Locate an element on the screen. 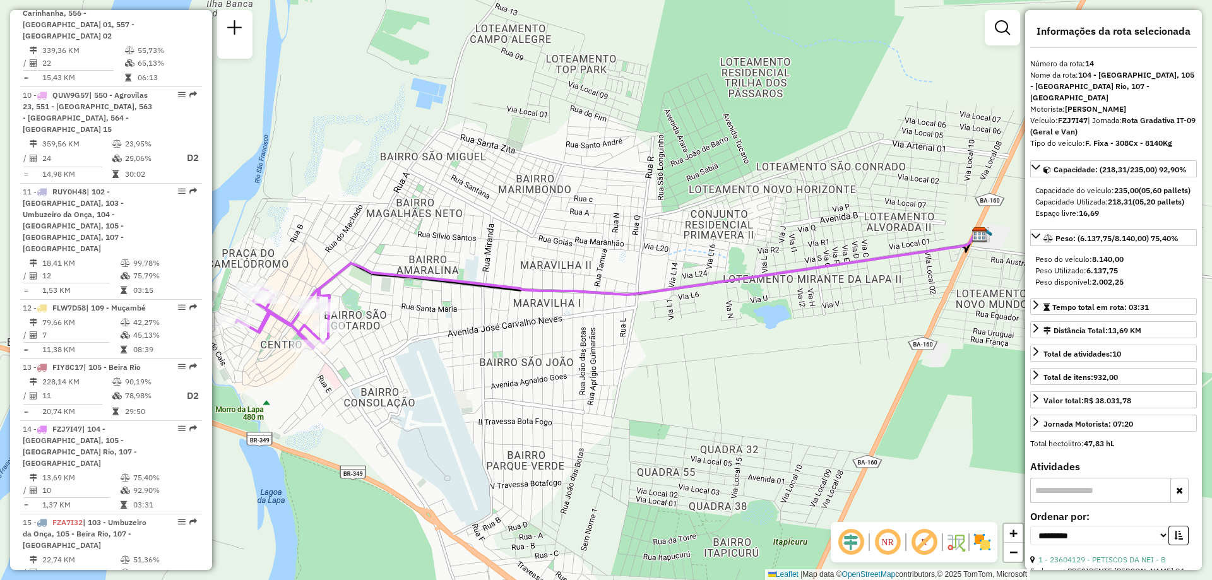 The height and width of the screenshot is (580, 1212). td: 228,14 KM is located at coordinates (76, 382).